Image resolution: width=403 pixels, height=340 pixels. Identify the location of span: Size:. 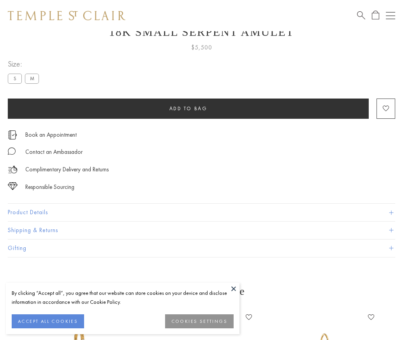
(25, 64).